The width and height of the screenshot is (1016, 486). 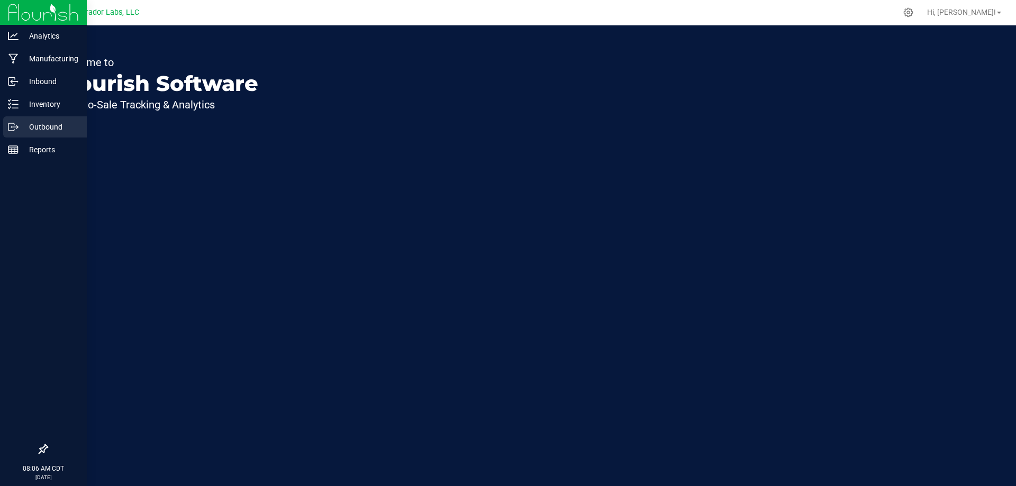 What do you see at coordinates (50, 36) in the screenshot?
I see `p: Analytics` at bounding box center [50, 36].